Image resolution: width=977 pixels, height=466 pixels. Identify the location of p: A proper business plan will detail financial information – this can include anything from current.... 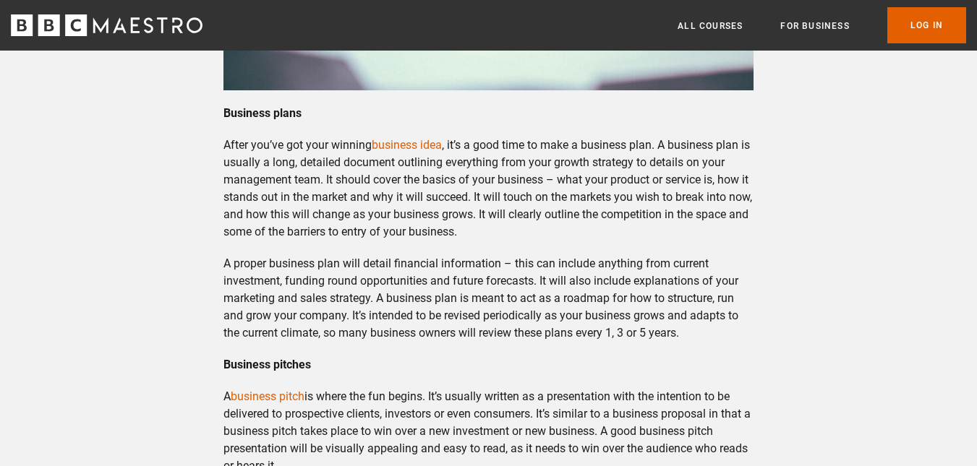
(488, 299).